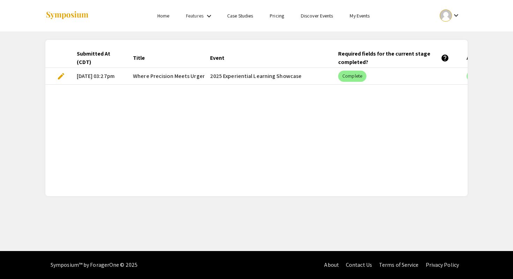  Describe the element at coordinates (163, 16) in the screenshot. I see `a: Home` at that location.